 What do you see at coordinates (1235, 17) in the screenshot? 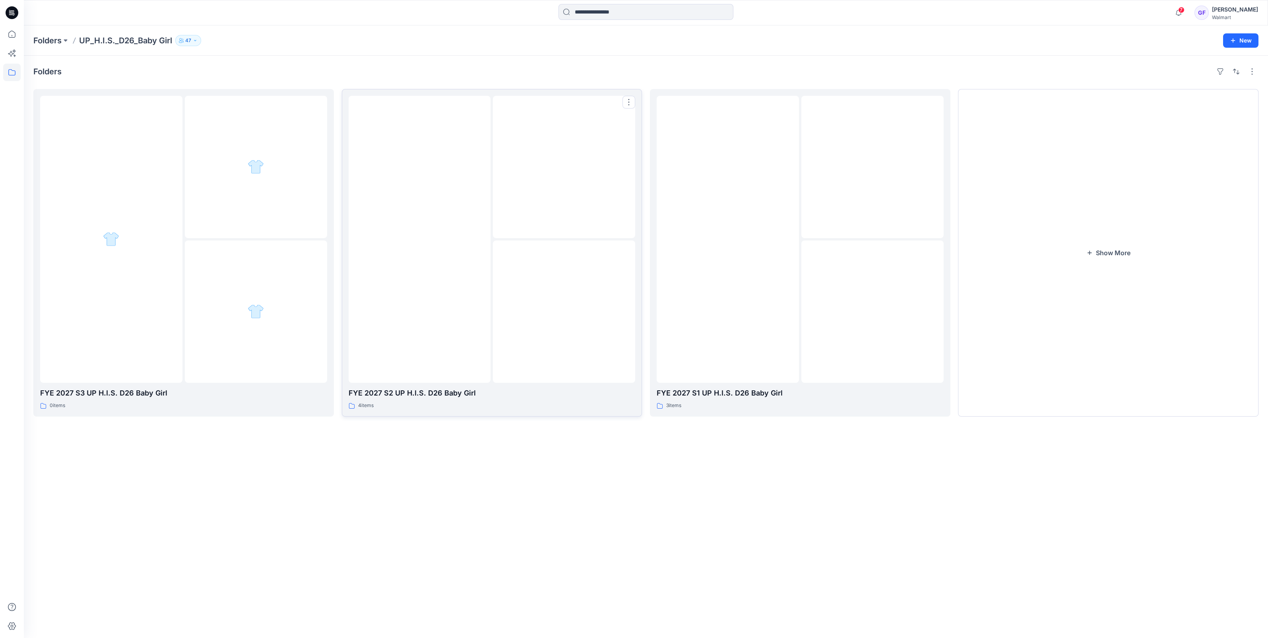
I see `div: Walmart` at bounding box center [1235, 17].